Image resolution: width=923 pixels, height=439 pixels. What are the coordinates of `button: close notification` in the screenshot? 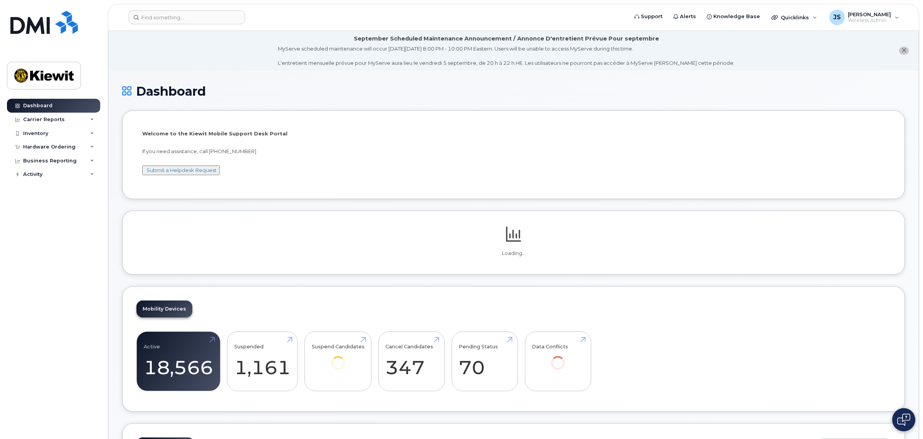 It's located at (904, 50).